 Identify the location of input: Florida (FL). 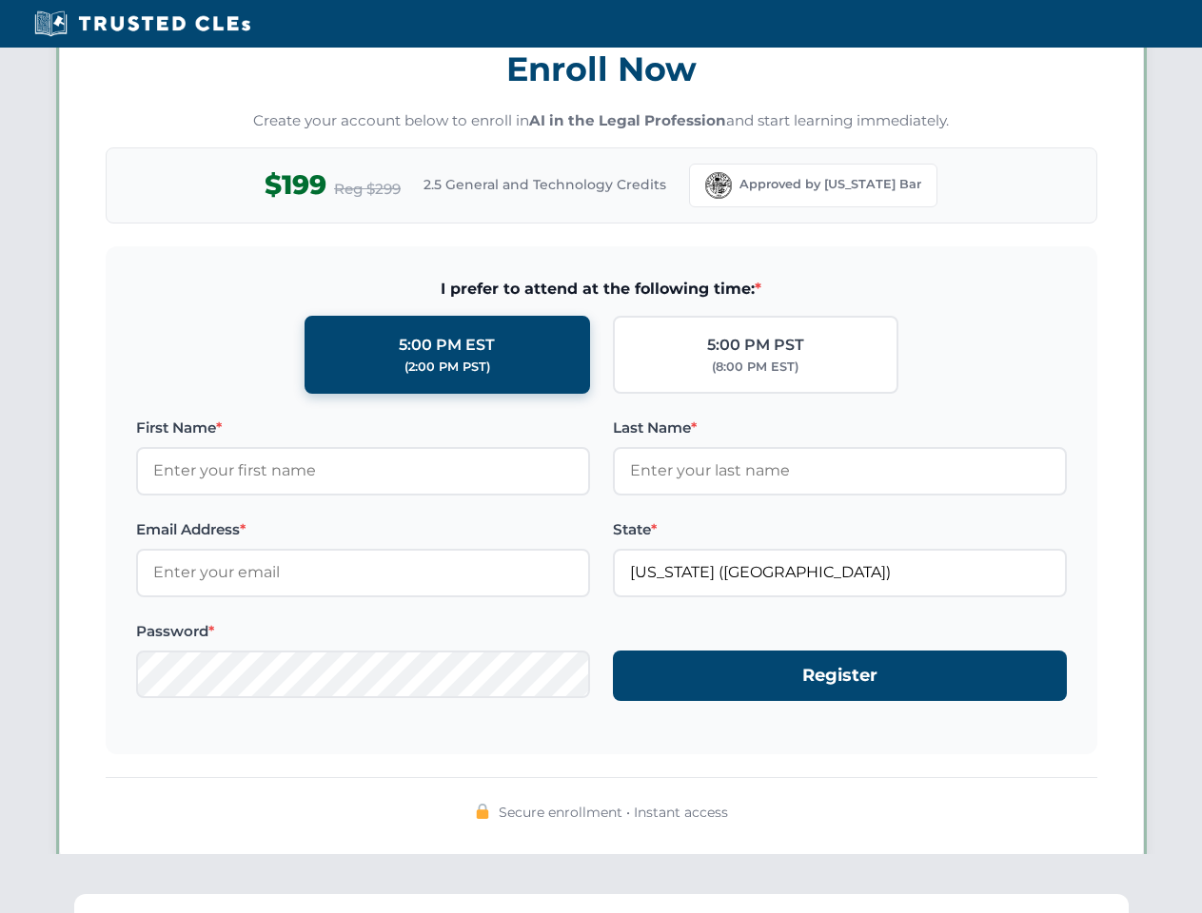
(839, 573).